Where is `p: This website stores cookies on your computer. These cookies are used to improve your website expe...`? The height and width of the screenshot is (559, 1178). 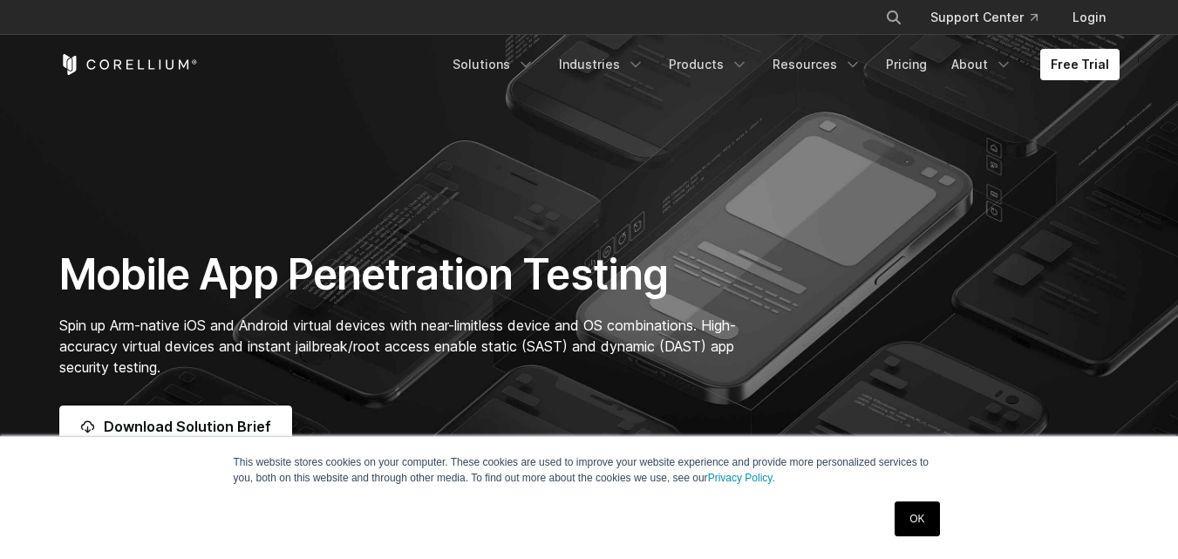 p: This website stores cookies on your computer. These cookies are used to improve your website expe... is located at coordinates (590, 470).